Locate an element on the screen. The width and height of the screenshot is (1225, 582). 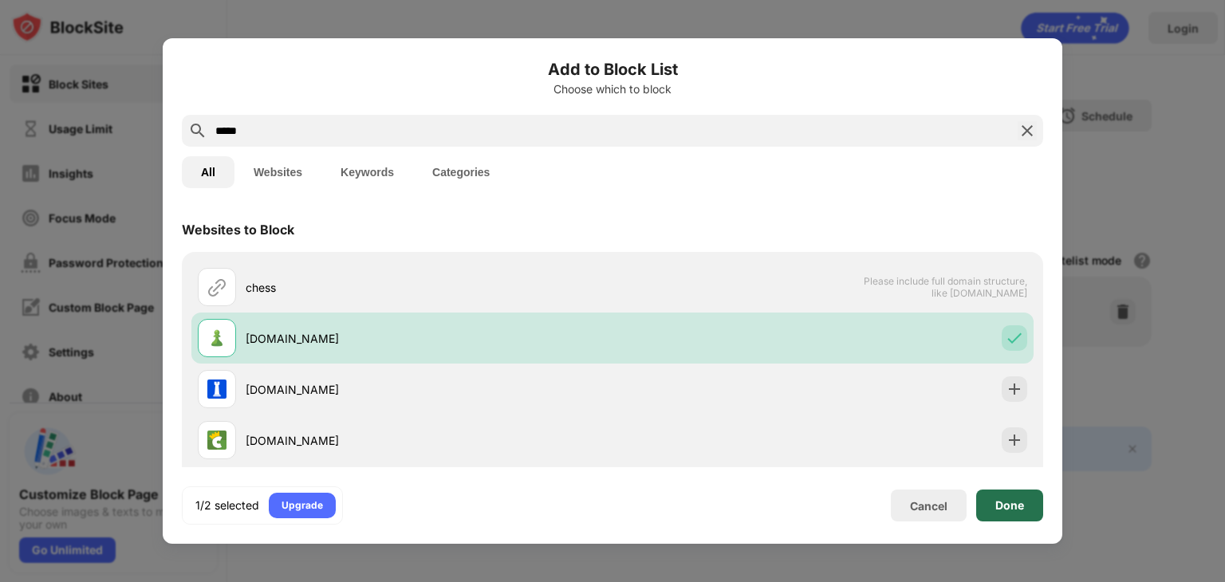
div: Cancel is located at coordinates (928, 506).